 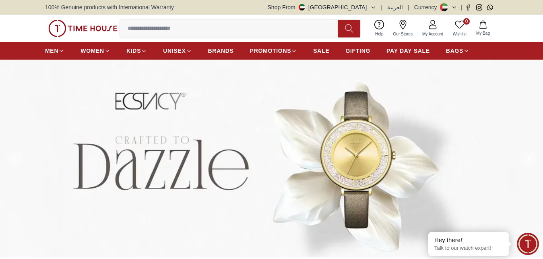 What do you see at coordinates (460, 34) in the screenshot?
I see `span: Wishlist` at bounding box center [460, 34].